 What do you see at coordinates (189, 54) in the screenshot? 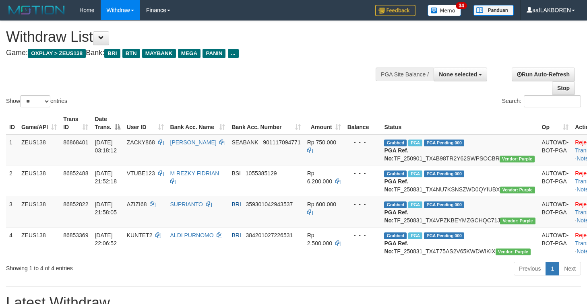
I see `span: MEGA` at bounding box center [189, 54].